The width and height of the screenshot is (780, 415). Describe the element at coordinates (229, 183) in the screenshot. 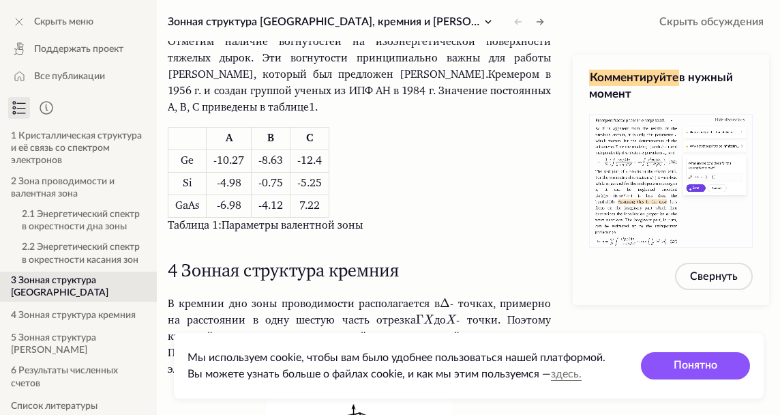

I see `td: -4.98` at that location.